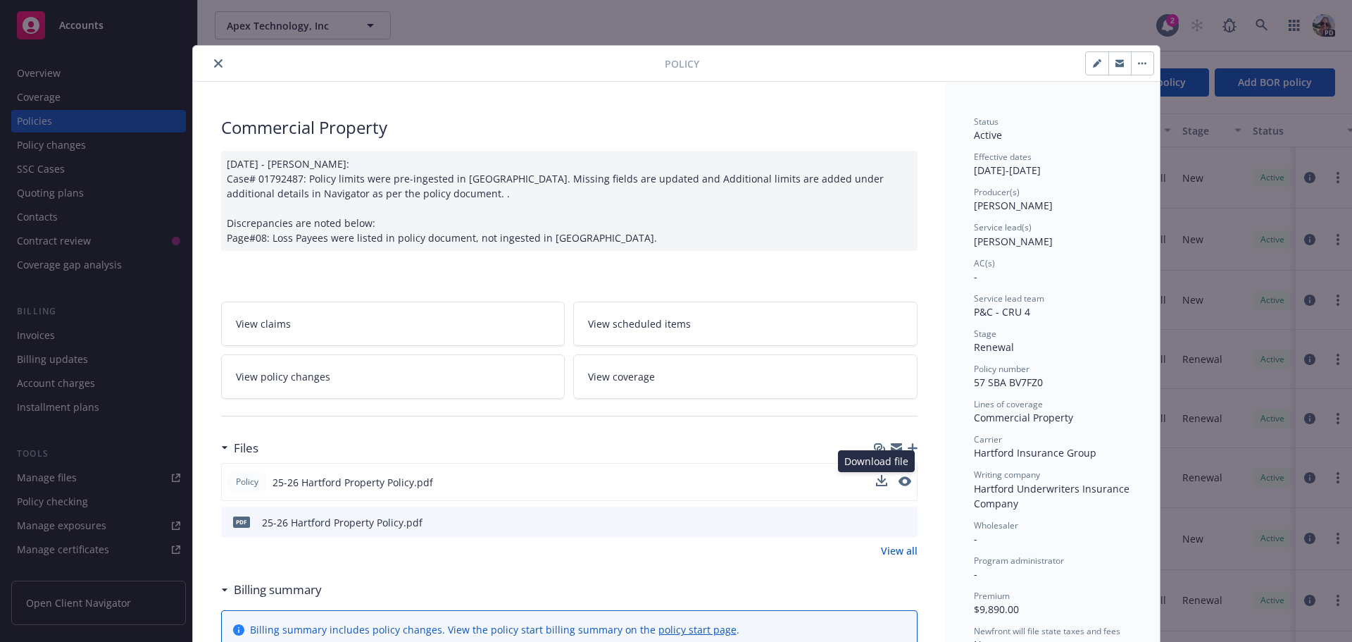 The image size is (1352, 642). Describe the element at coordinates (283, 376) in the screenshot. I see `span: View policy changes` at that location.